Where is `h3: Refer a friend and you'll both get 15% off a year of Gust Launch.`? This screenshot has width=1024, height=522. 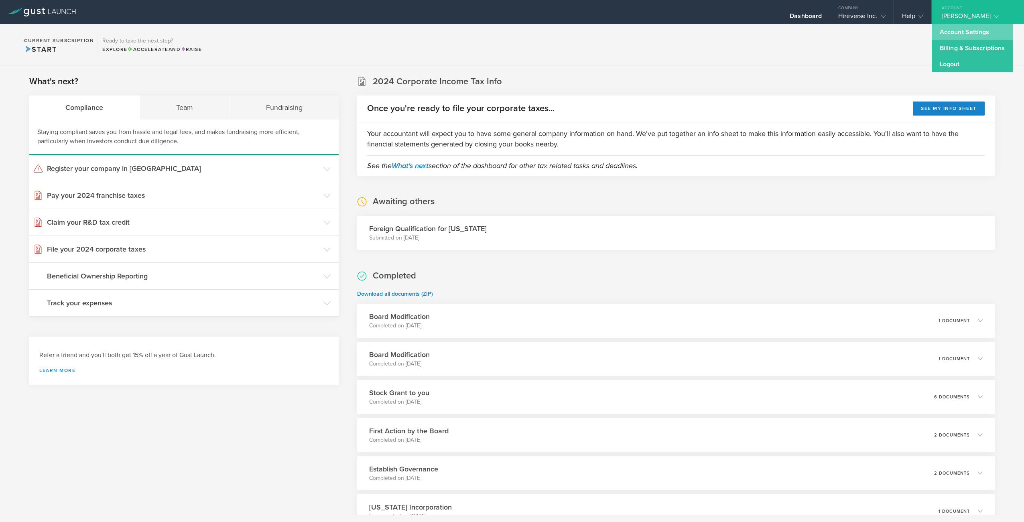 h3: Refer a friend and you'll both get 15% off a year of Gust Launch. is located at coordinates (184, 355).